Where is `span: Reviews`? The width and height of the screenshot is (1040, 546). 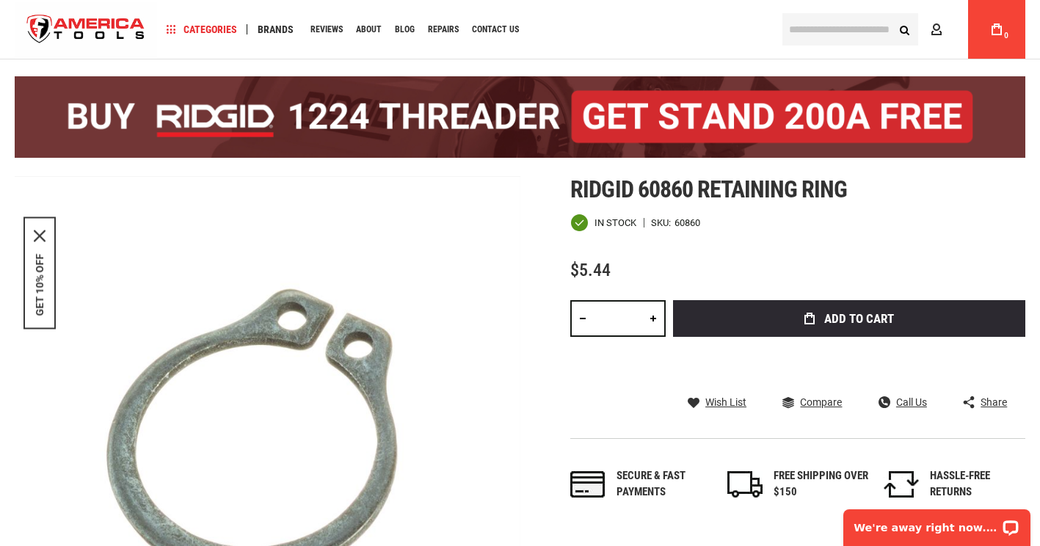
span: Reviews is located at coordinates (327, 29).